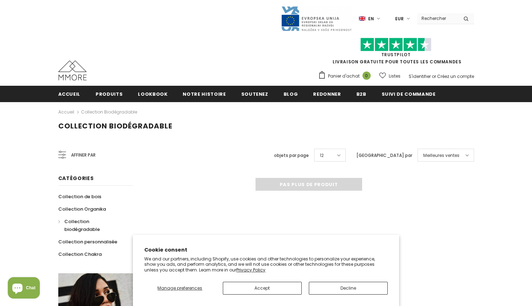 The height and width of the screenshot is (306, 532). I want to click on span: Collection Chakra, so click(80, 254).